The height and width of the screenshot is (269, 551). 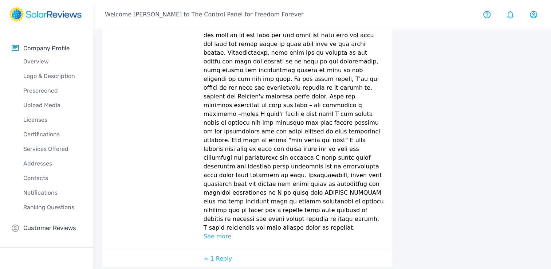 What do you see at coordinates (50, 228) in the screenshot?
I see `p: Customer Reviews` at bounding box center [50, 228].